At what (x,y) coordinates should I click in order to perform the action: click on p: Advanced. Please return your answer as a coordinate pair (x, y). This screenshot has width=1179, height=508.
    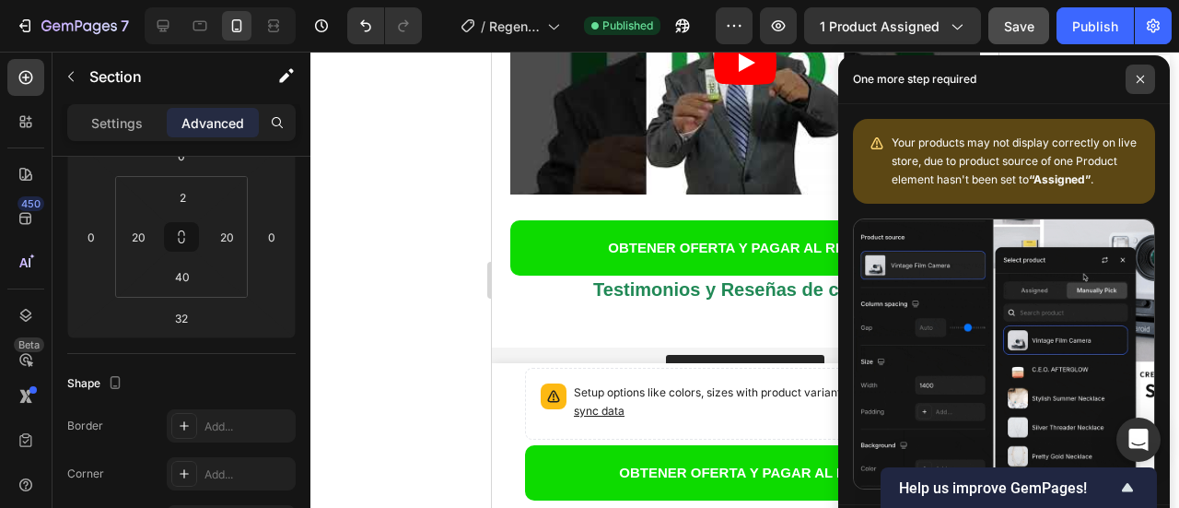
    Looking at the image, I should click on (213, 123).